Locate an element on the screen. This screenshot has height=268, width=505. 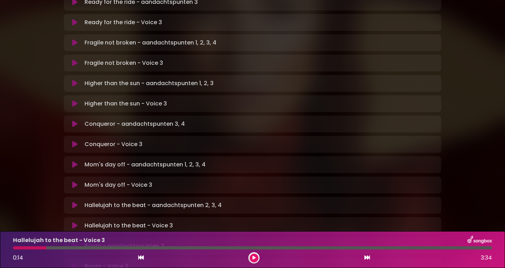
p: Hallelujah to the beat - aandachtspunten 2, 3, 4 is located at coordinates (153, 205).